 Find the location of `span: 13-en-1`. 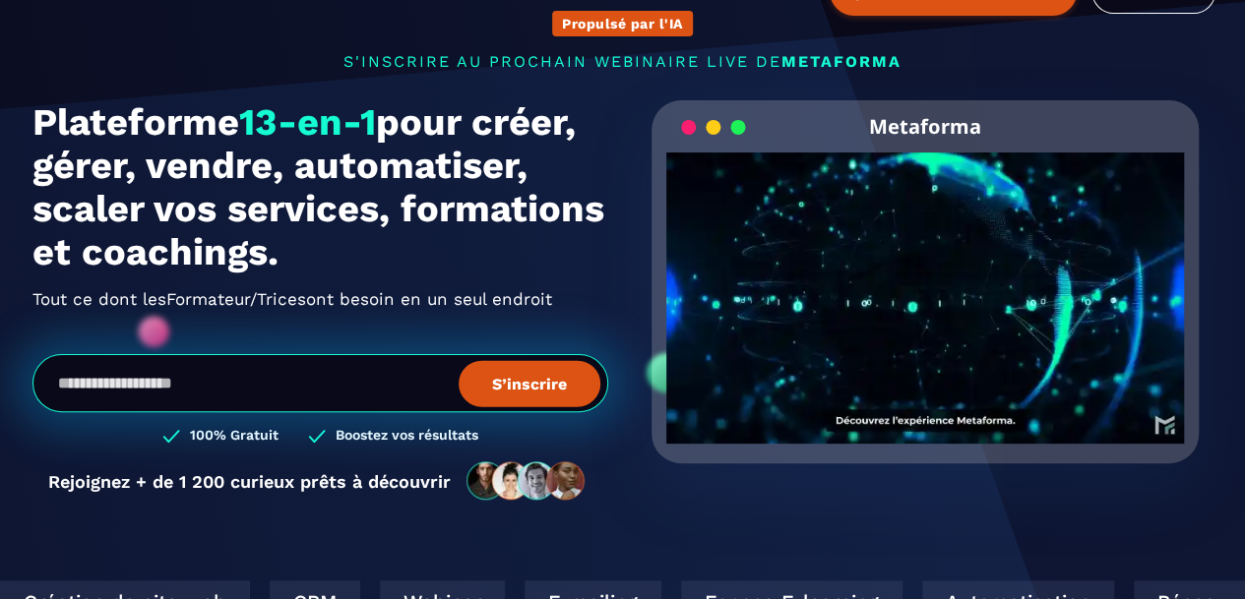

span: 13-en-1 is located at coordinates (307, 122).